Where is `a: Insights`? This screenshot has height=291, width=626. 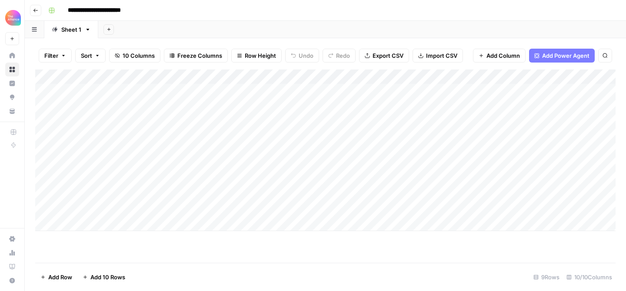
a: Insights is located at coordinates (12, 84).